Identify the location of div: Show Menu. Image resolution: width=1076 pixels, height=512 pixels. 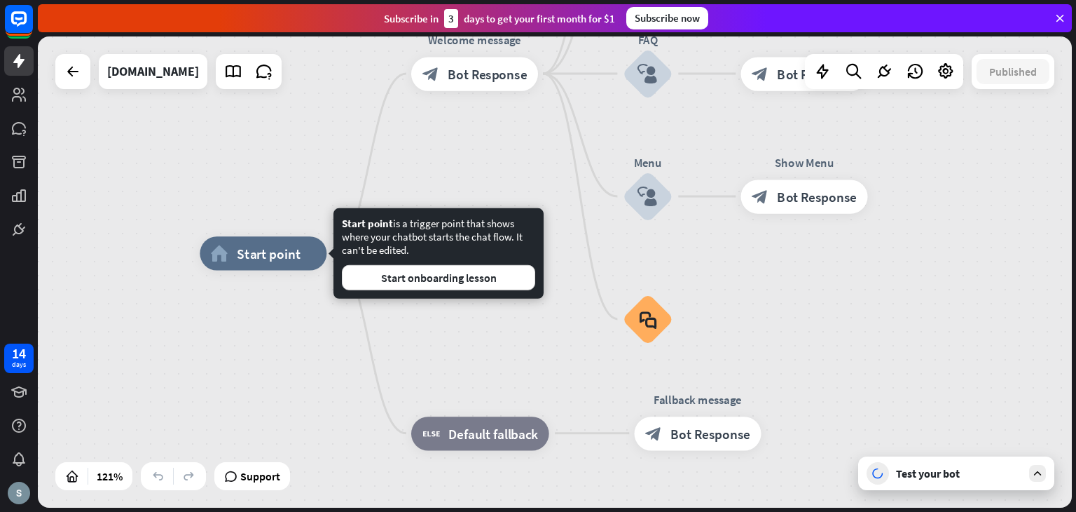
(804, 163).